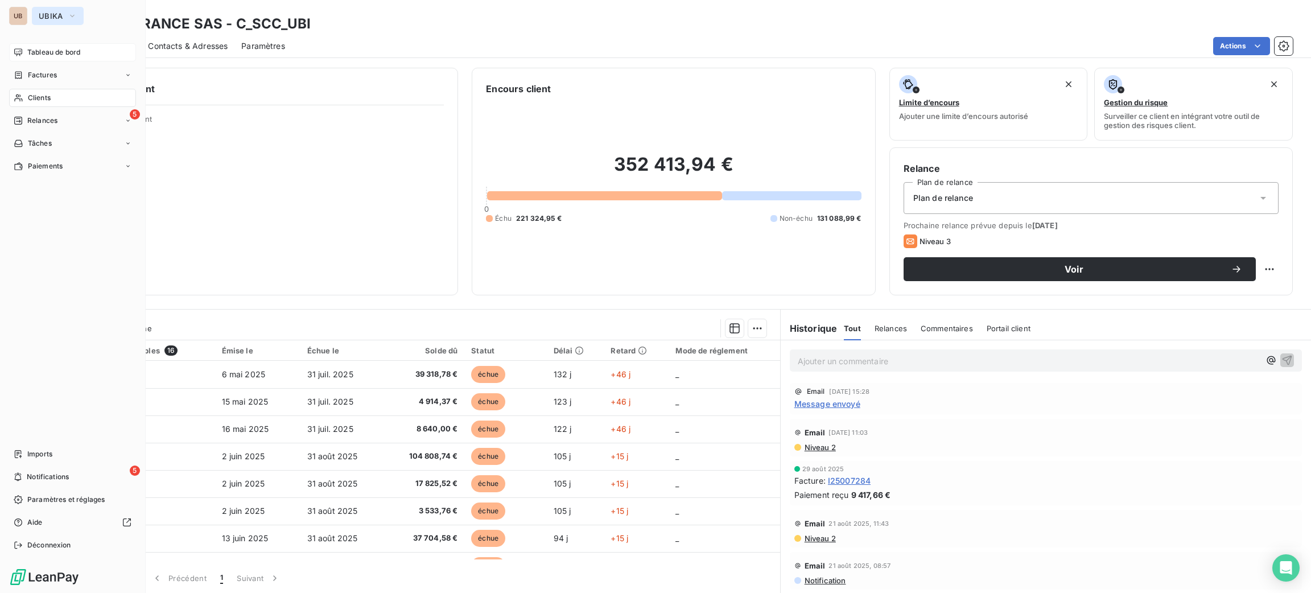 This screenshot has width=1311, height=593. Describe the element at coordinates (839, 218) in the screenshot. I see `span: 131 088,99 €` at that location.